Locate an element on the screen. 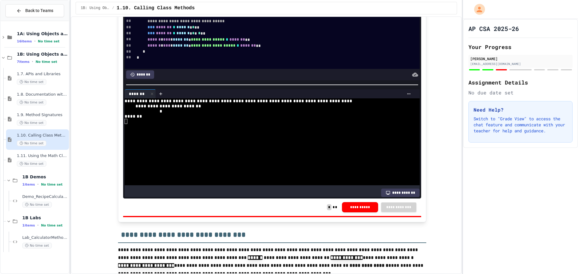 Image resolution: width=578 pixels, height=274 pixels. div: My Account is located at coordinates (477, 9).